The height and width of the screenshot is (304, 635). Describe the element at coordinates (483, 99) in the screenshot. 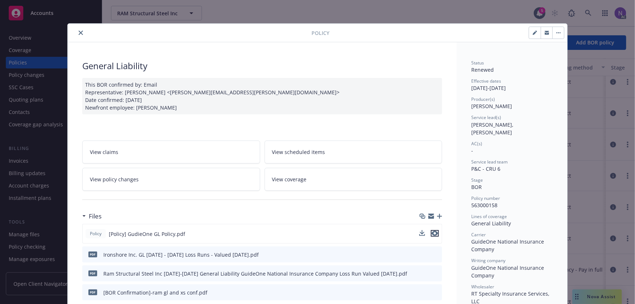

I see `span: Producer(s)` at that location.